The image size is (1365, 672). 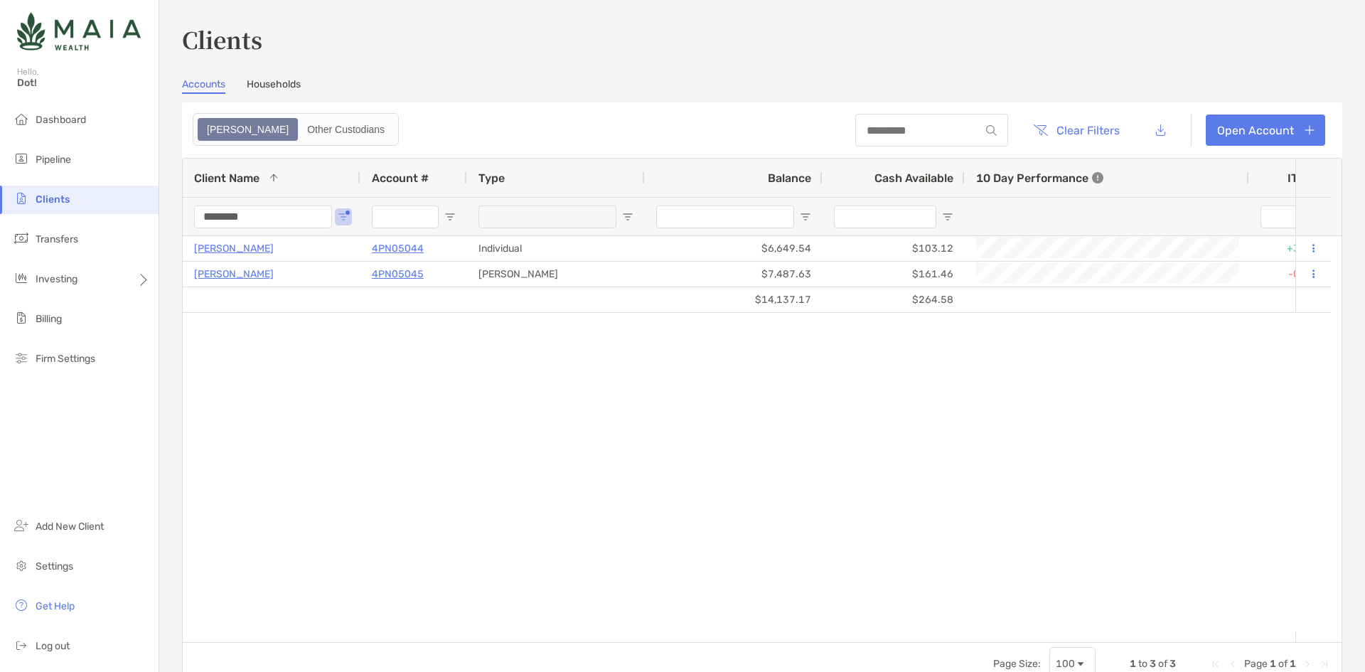 I want to click on span: Dot!, so click(x=83, y=82).